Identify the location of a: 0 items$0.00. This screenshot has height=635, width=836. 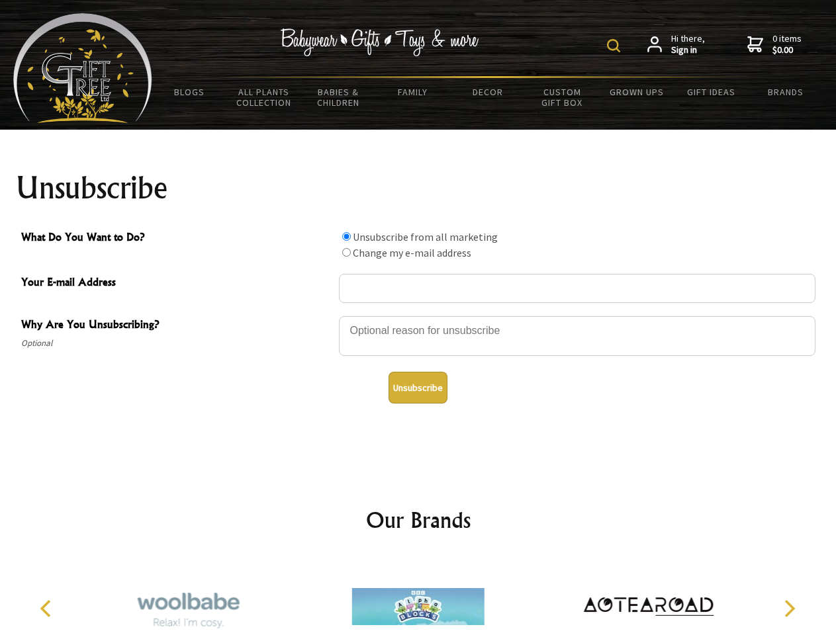
(774, 44).